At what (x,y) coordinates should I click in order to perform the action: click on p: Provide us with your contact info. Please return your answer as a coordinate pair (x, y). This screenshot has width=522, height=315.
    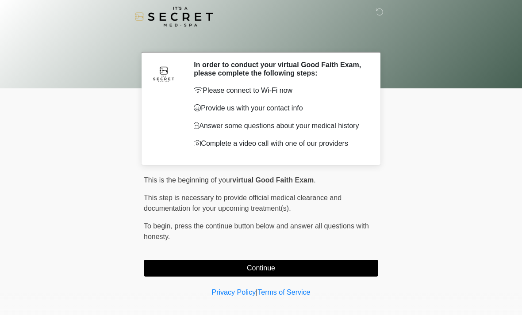
    Looking at the image, I should click on (279, 108).